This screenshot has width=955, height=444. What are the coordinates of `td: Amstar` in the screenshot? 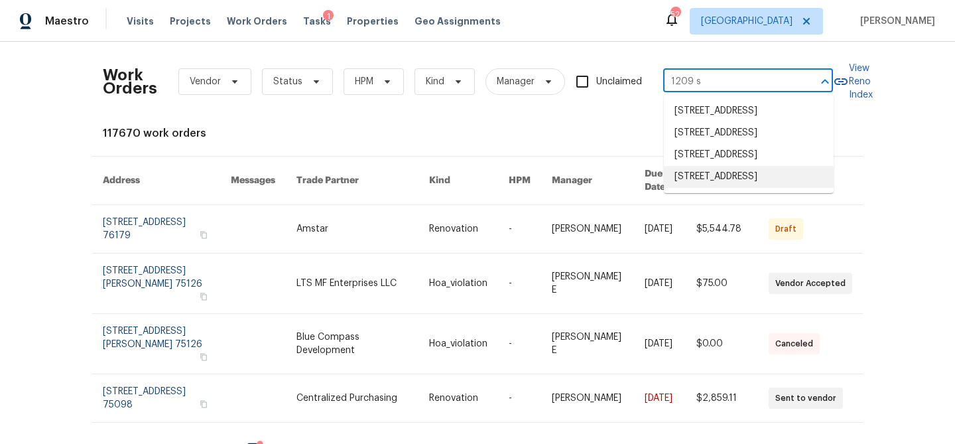 It's located at (352, 229).